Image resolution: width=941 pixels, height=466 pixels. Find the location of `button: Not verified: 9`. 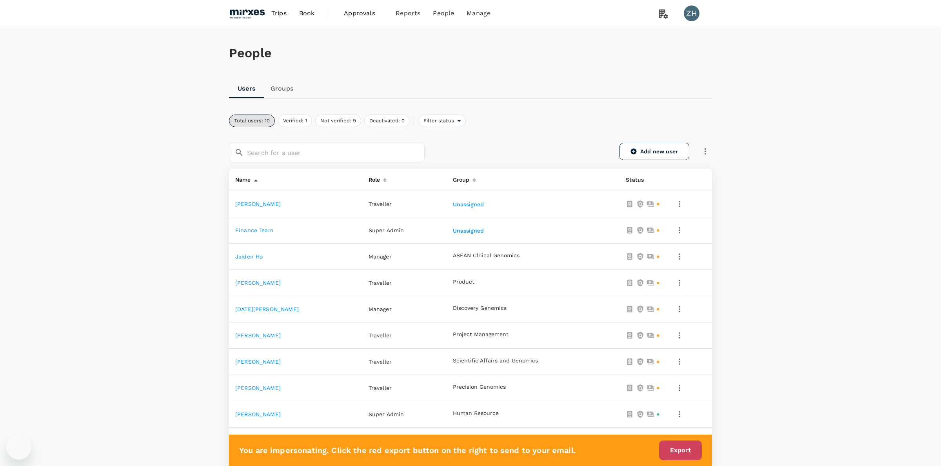

button: Not verified: 9 is located at coordinates (338, 121).